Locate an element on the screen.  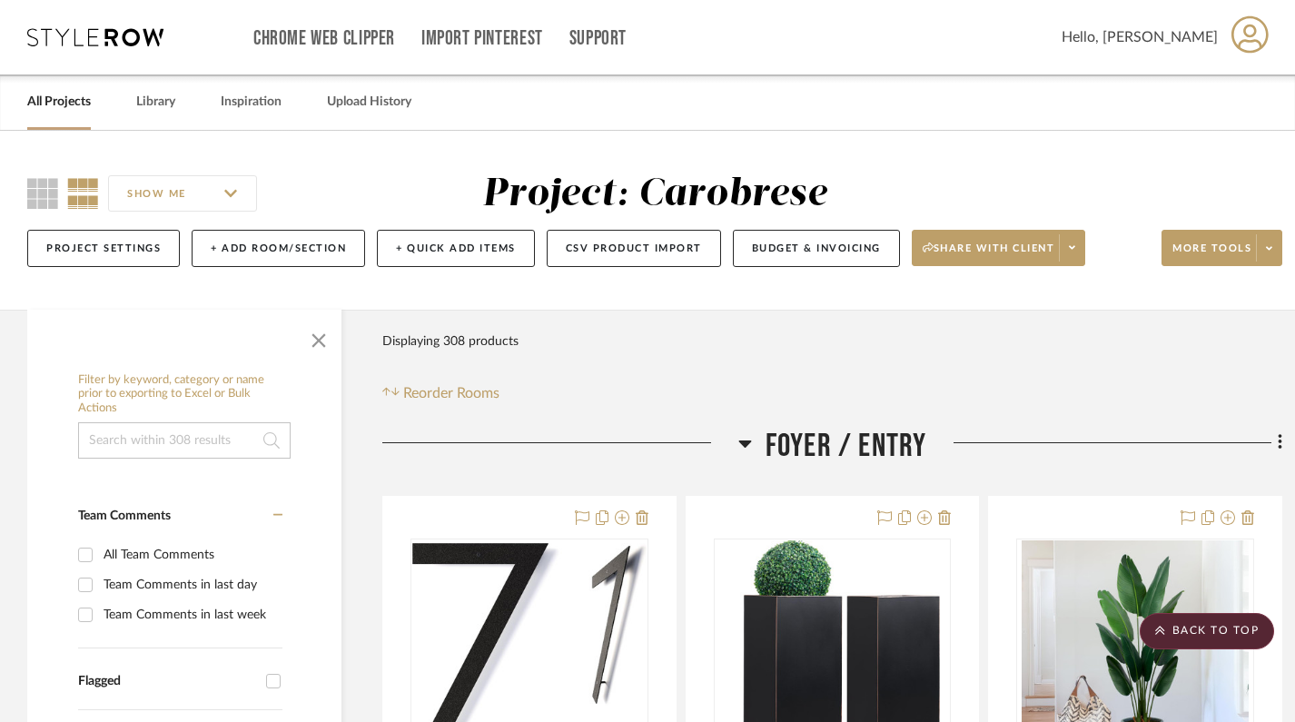
div: All Team Comments is located at coordinates (191, 555).